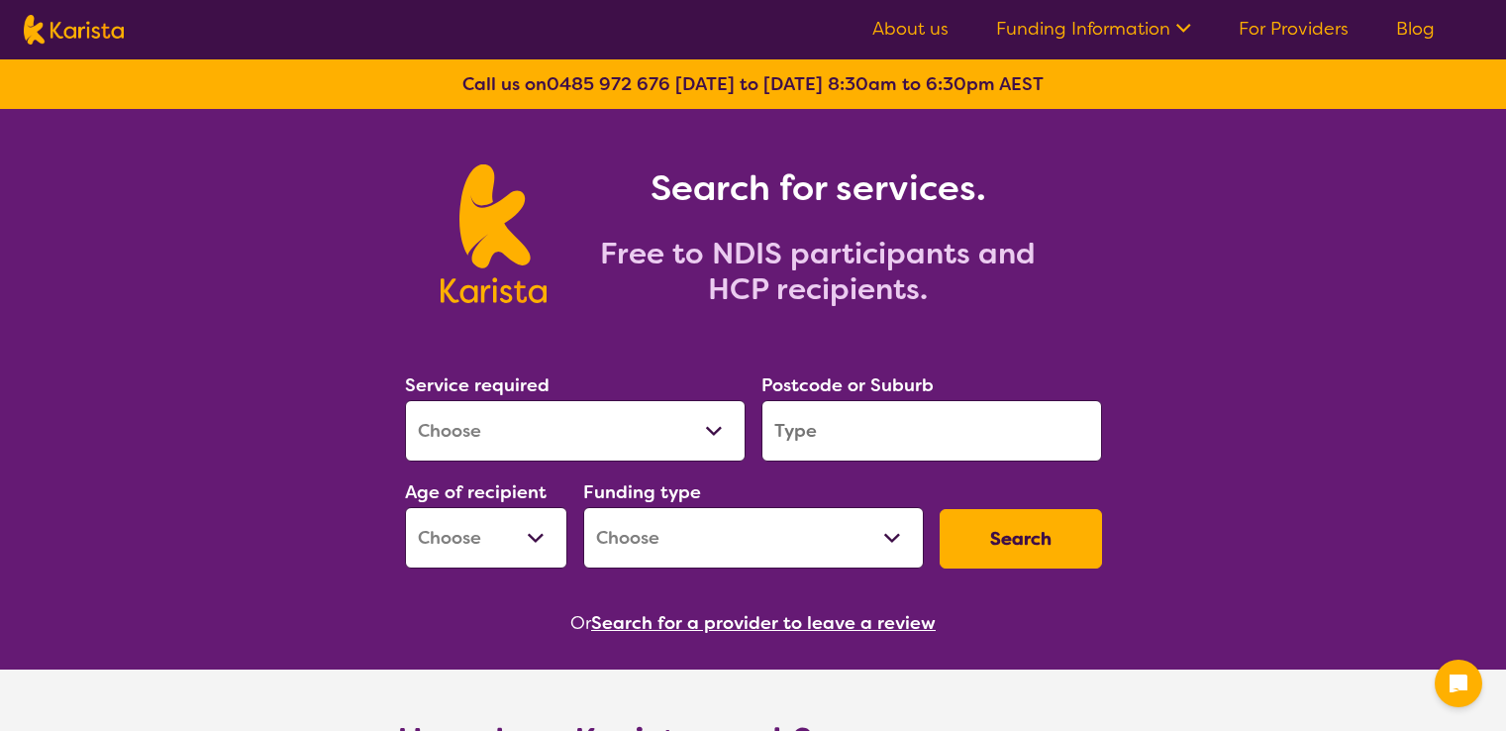  What do you see at coordinates (847, 385) in the screenshot?
I see `label: Postcode or Suburb` at bounding box center [847, 385].